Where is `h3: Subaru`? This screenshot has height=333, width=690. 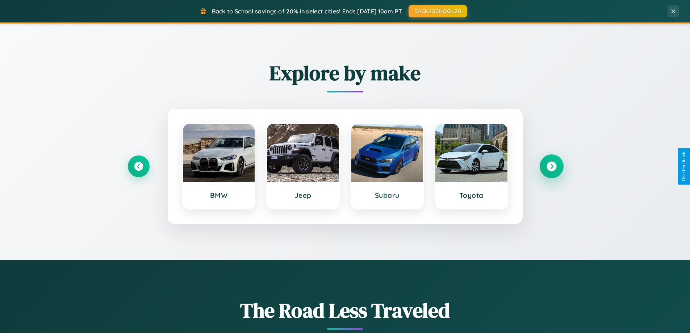 h3: Subaru is located at coordinates (387, 195).